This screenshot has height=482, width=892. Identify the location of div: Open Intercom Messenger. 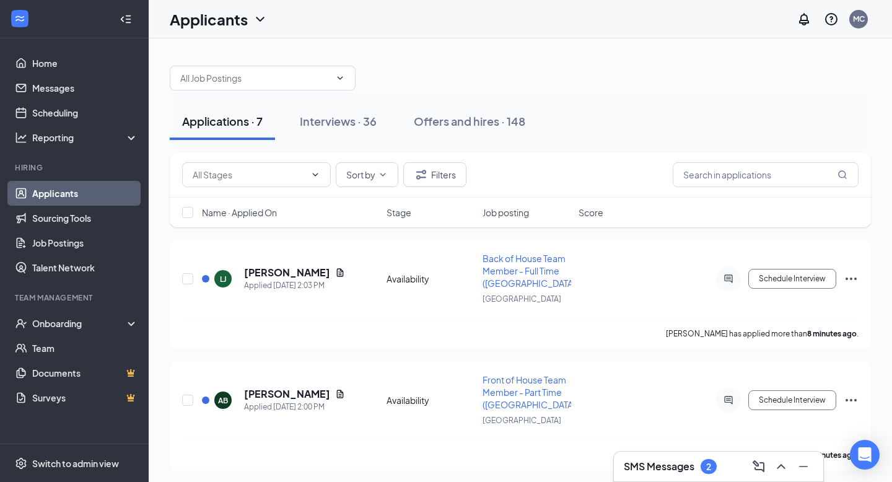
(865, 455).